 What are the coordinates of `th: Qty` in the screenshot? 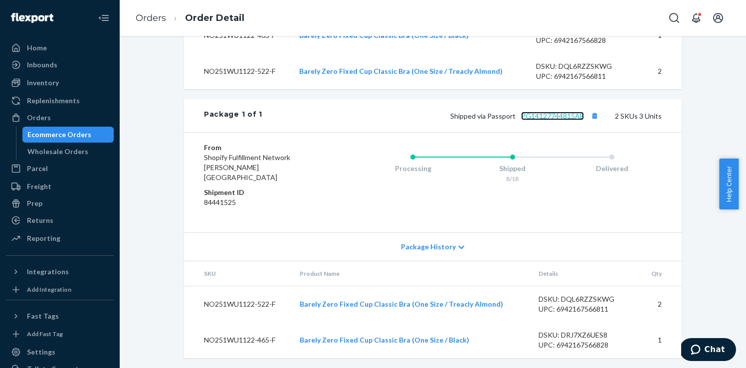 It's located at (661, 274).